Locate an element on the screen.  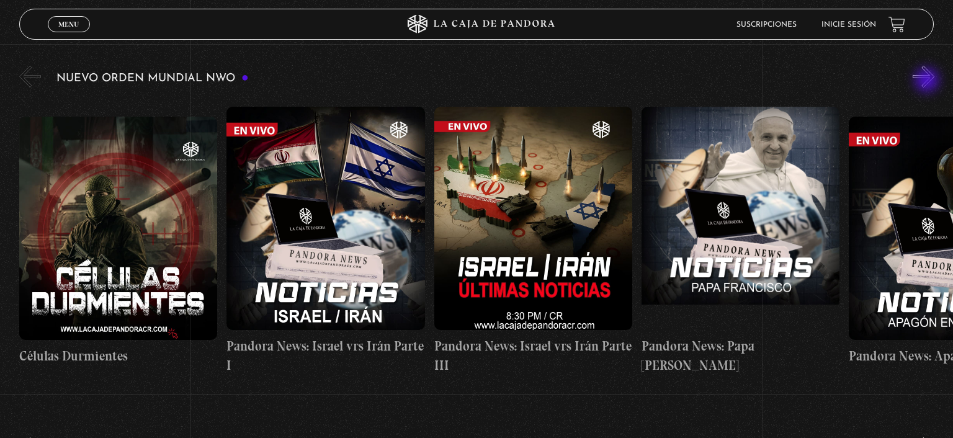
h3: Nuevo Orden Mundial NWO is located at coordinates (153, 78).